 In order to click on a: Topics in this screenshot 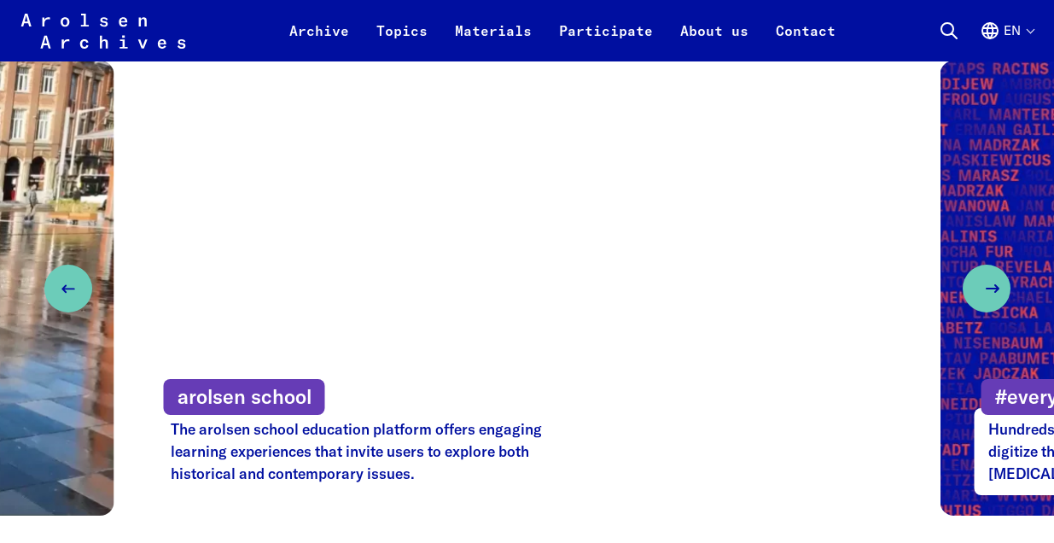, I will do `click(402, 41)`.